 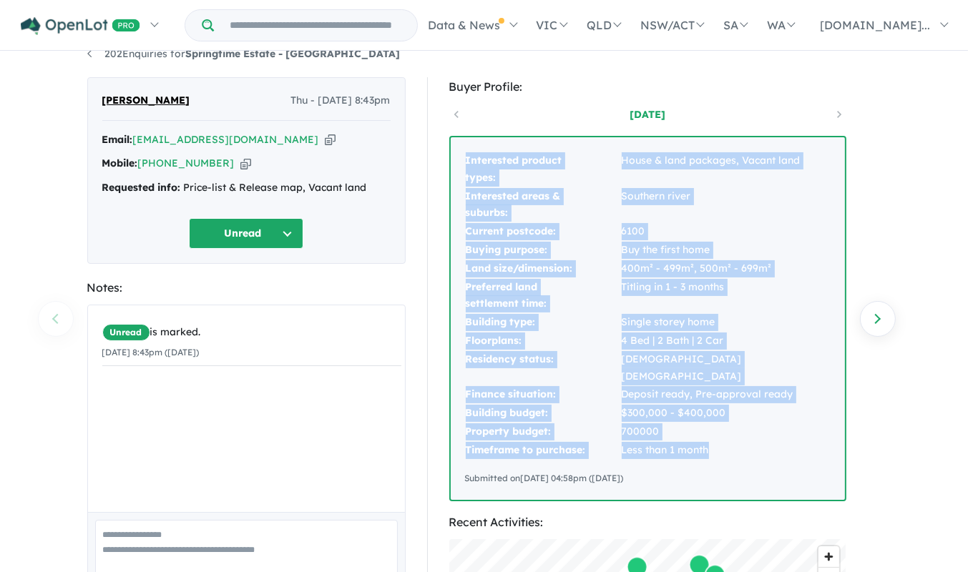 I want to click on td: Timeframe to purchase:, so click(x=543, y=451).